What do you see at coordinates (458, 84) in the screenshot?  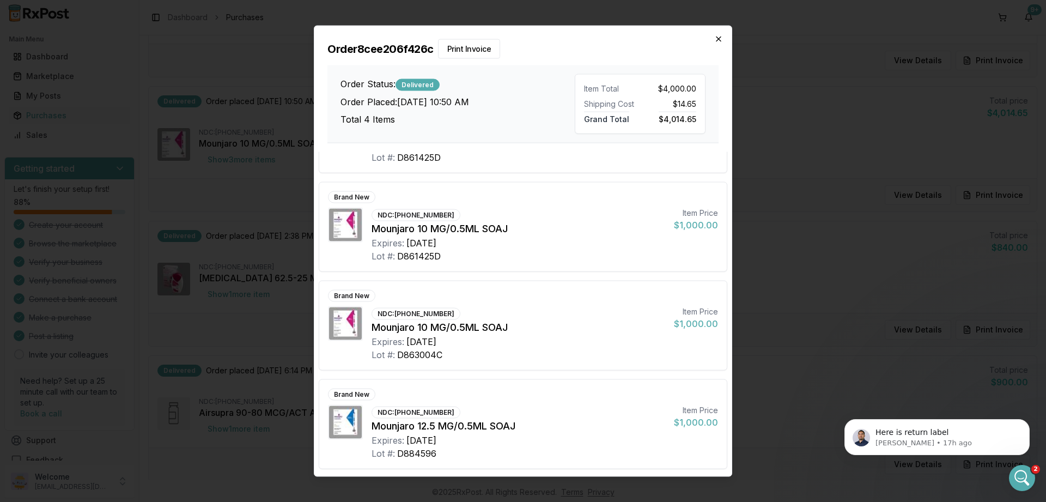 I see `h3: Order Status:` at bounding box center [458, 84].